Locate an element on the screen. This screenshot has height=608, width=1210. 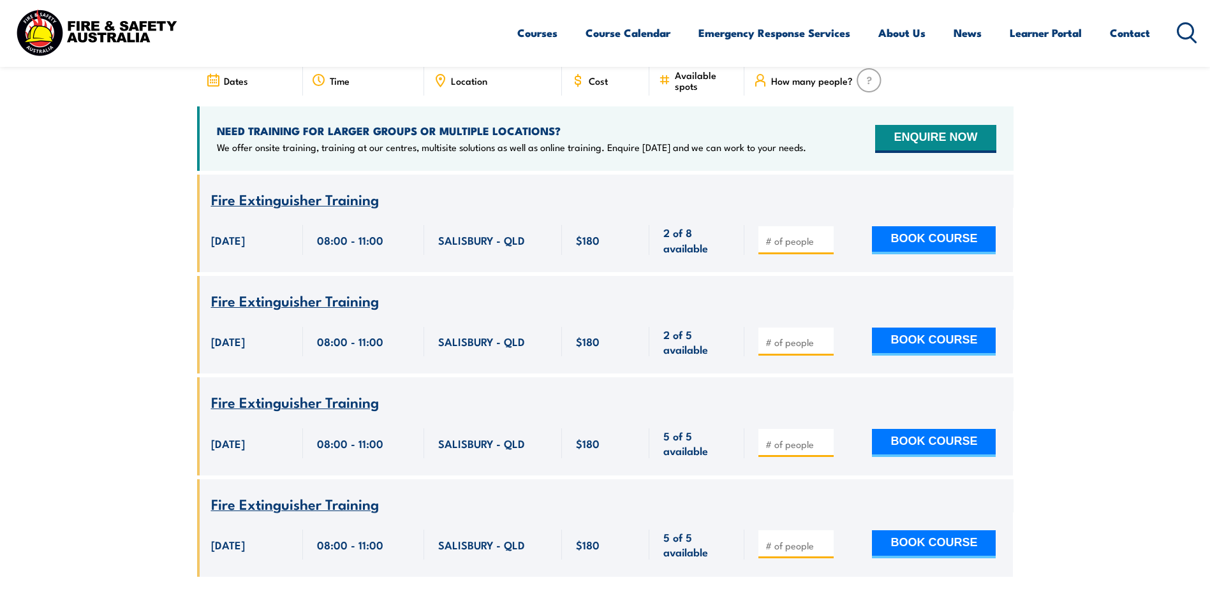
span: 2 of 8 available is located at coordinates (696, 240).